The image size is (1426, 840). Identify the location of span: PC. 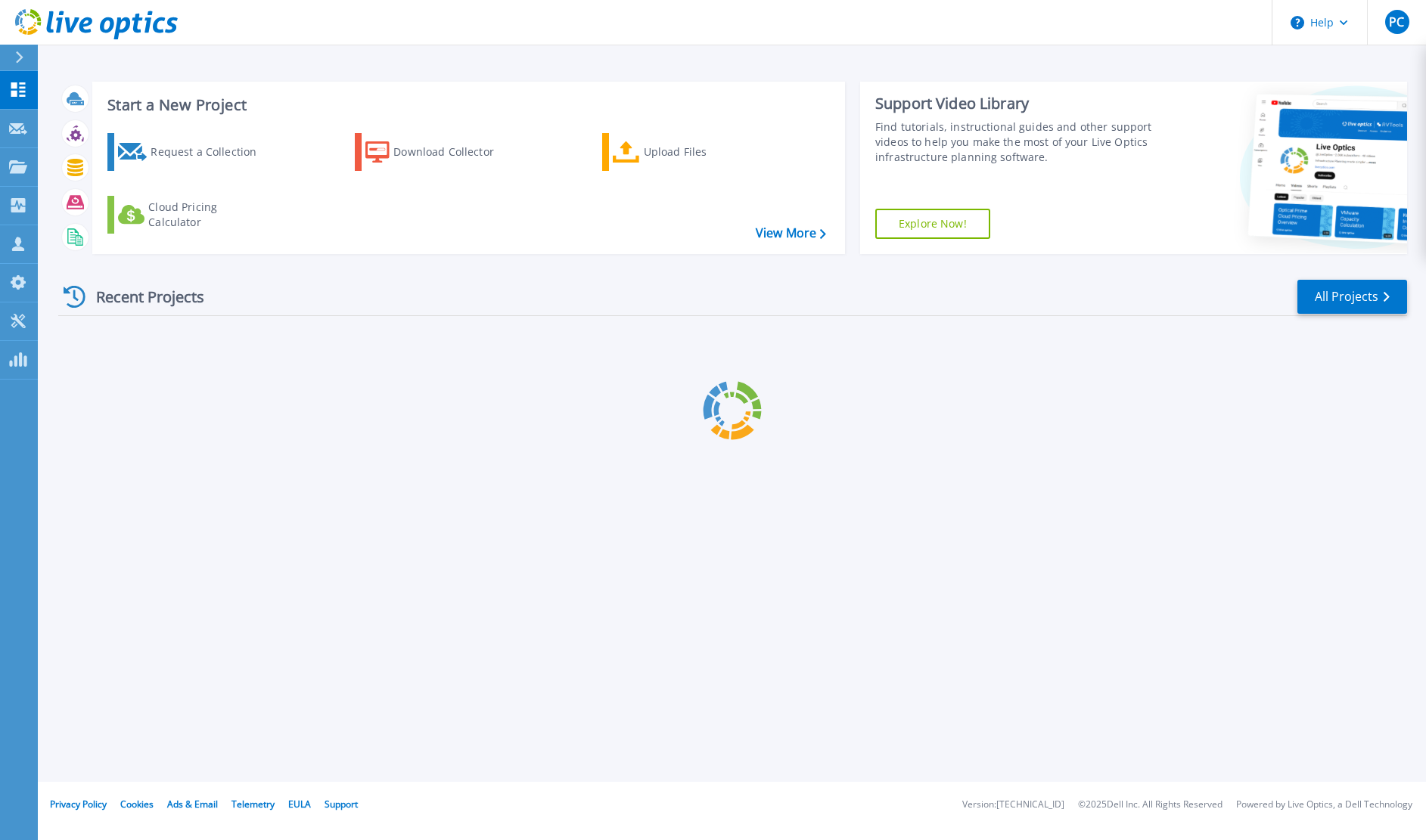
(1396, 22).